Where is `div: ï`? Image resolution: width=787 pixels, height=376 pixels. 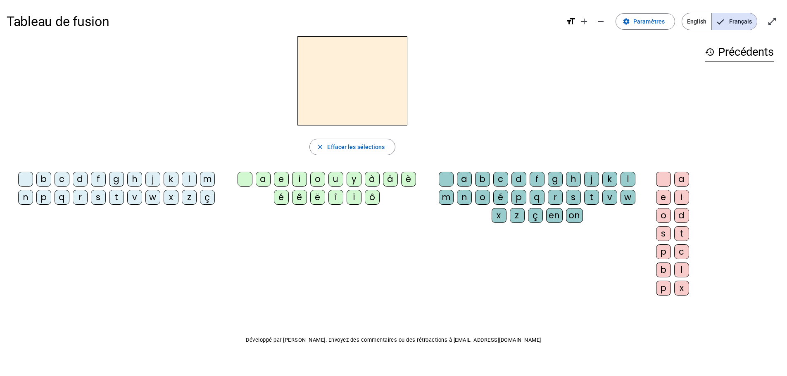
div: ï is located at coordinates (354, 197).